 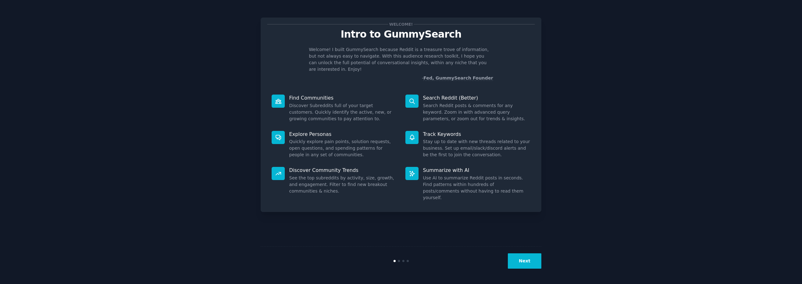 I want to click on button: Next, so click(x=524, y=261).